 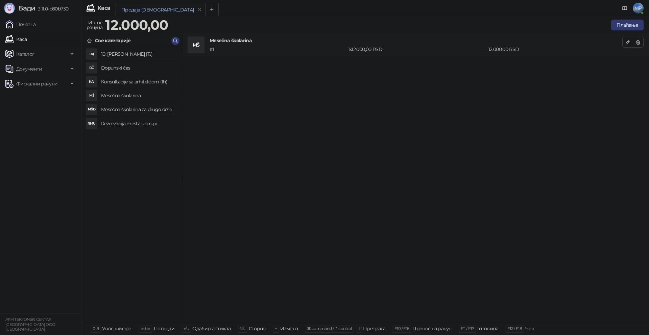 What do you see at coordinates (29, 69) in the screenshot?
I see `span: Документи` at bounding box center [29, 69].